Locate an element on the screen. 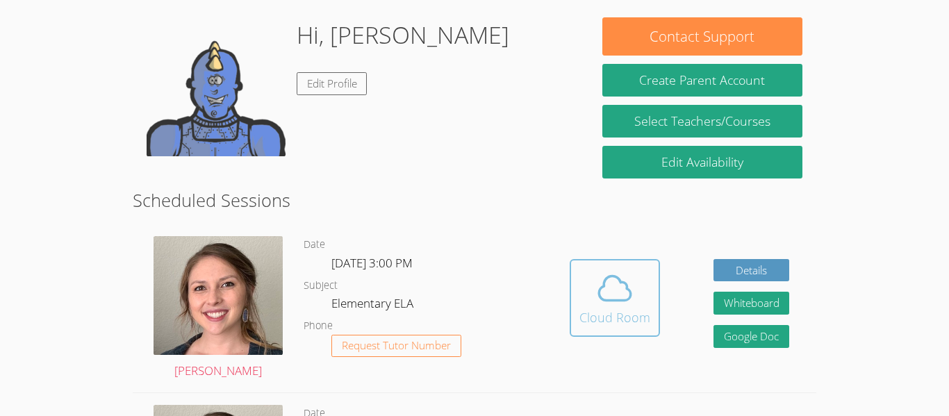 Image resolution: width=949 pixels, height=416 pixels. img: default.png is located at coordinates (216, 87).